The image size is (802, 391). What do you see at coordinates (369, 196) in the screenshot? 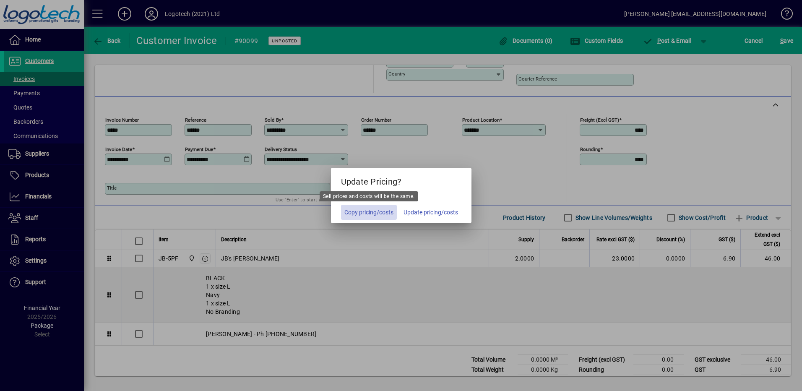
I see `div: Sell prices and costs will be the same.` at bounding box center [369, 196].